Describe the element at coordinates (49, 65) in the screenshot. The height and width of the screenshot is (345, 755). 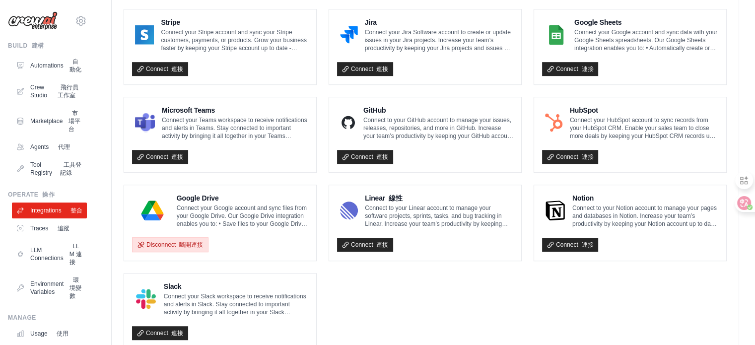
I see `a: Automations 自動化` at that location.